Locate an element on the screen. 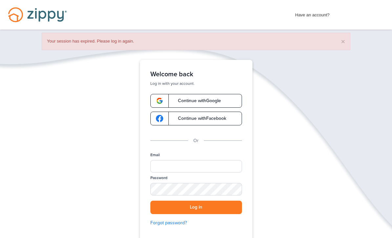 This screenshot has height=238, width=392. label: Password is located at coordinates (159, 178).